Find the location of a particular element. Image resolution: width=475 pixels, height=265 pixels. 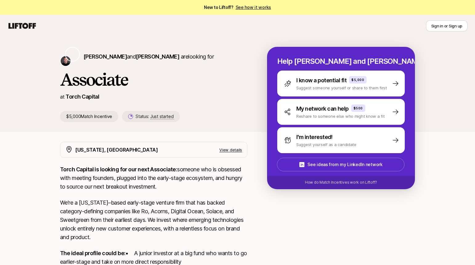

p: Status: is located at coordinates (154, 117).